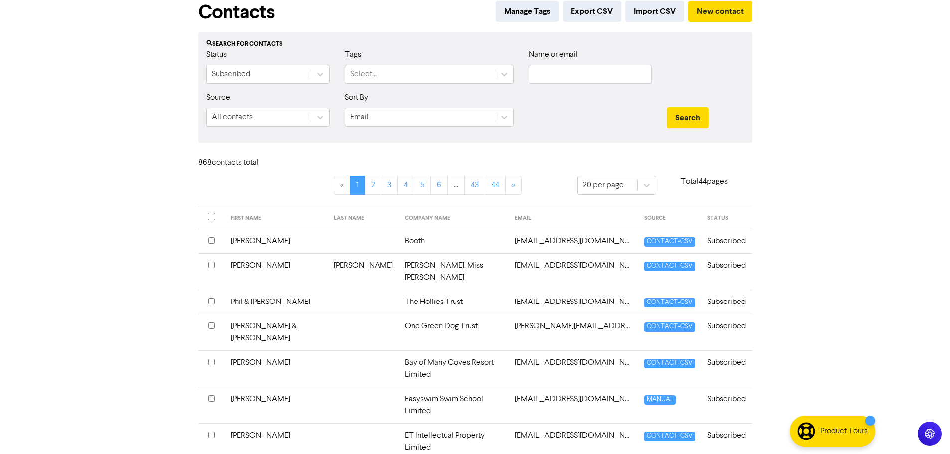  What do you see at coordinates (406, 185) in the screenshot?
I see `a: Page 4` at bounding box center [406, 185].